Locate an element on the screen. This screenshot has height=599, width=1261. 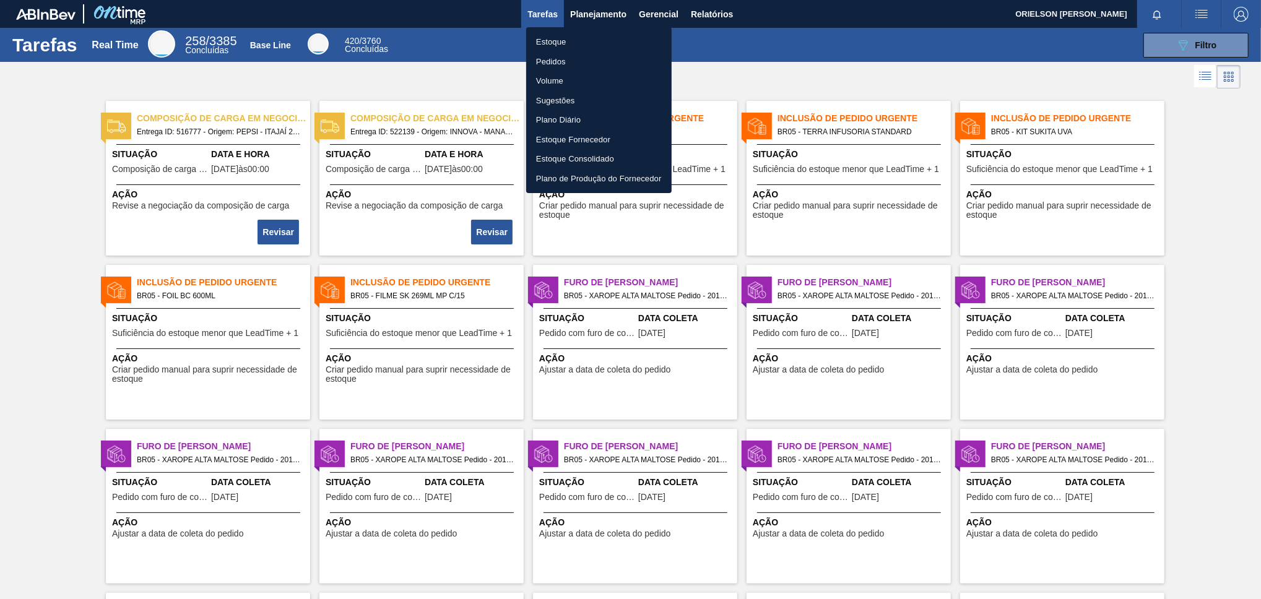
a: Pedidos is located at coordinates (598, 62).